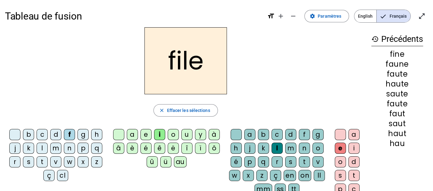 The height and width of the screenshot is (191, 433). Describe the element at coordinates (271, 16) in the screenshot. I see `mat-icon: format_size` at that location.